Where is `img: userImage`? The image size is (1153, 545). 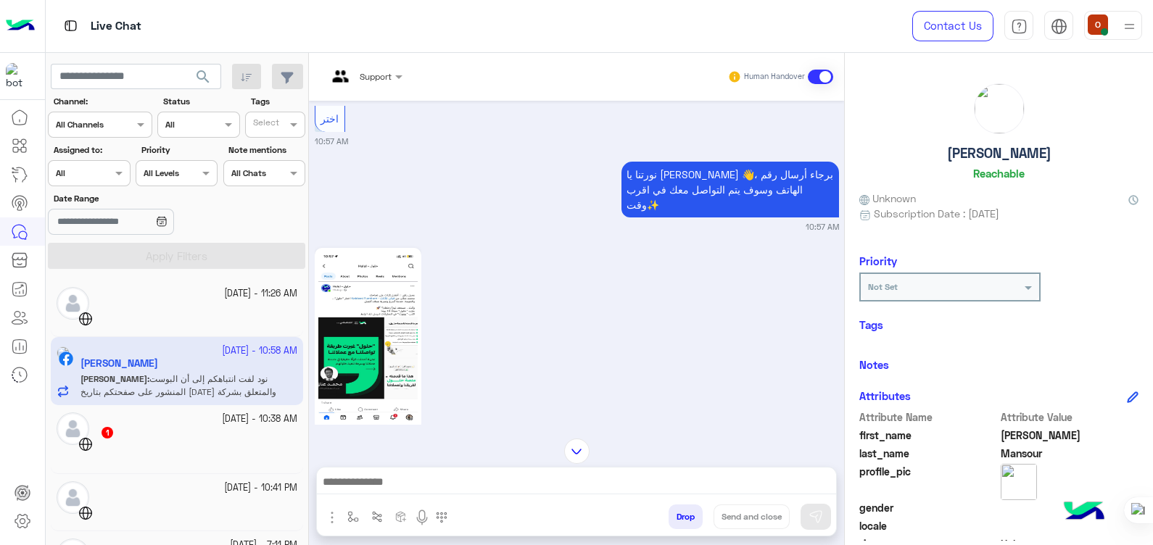 img: userImage is located at coordinates (1098, 25).